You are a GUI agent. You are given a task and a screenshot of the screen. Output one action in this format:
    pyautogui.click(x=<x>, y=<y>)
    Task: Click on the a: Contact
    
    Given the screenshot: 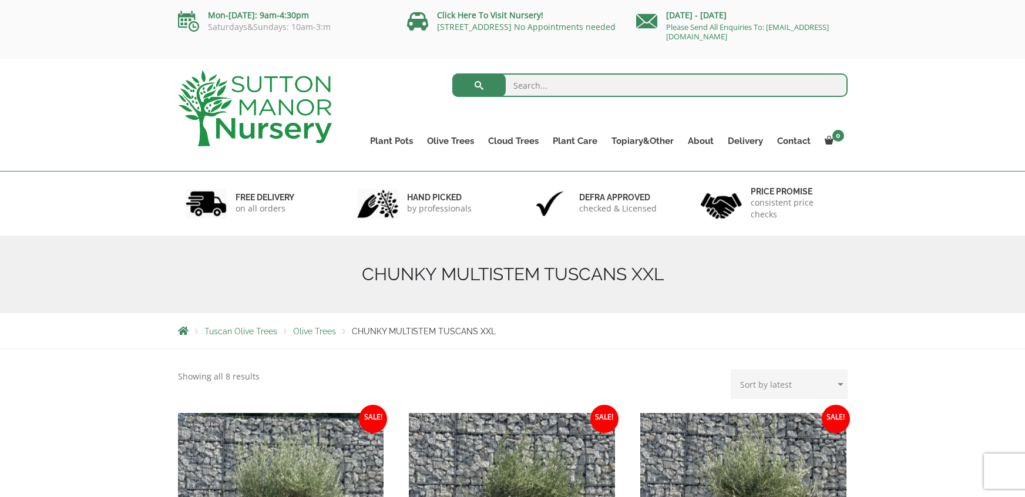 What is the action you would take?
    pyautogui.click(x=794, y=141)
    